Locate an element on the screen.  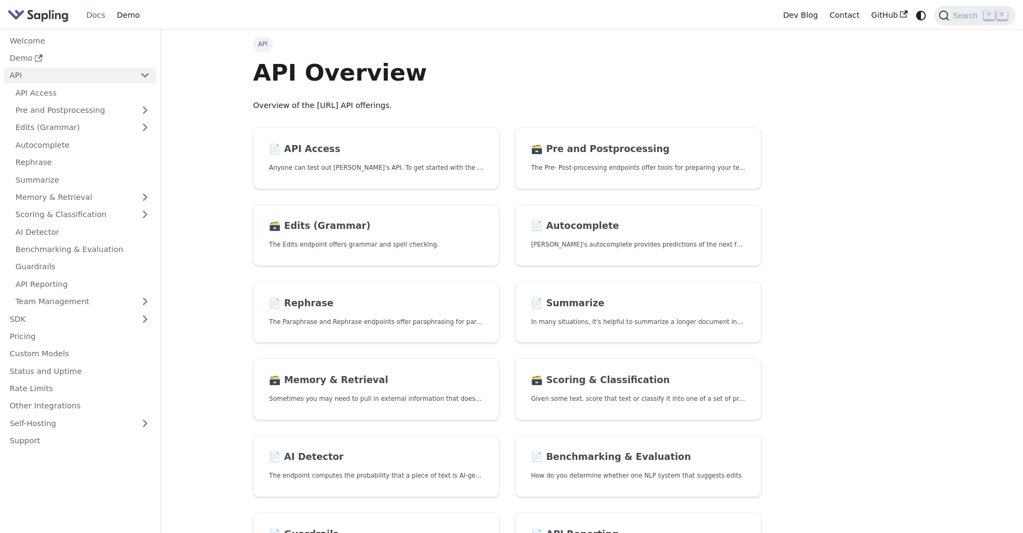
h2: API Access is located at coordinates (376, 149).